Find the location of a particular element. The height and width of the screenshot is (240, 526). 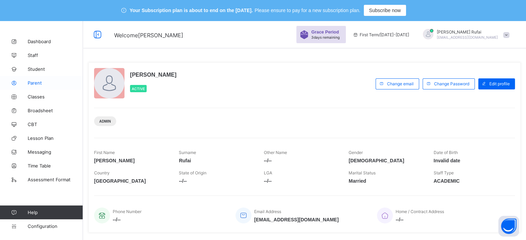

span: Broadsheet is located at coordinates (55, 111).